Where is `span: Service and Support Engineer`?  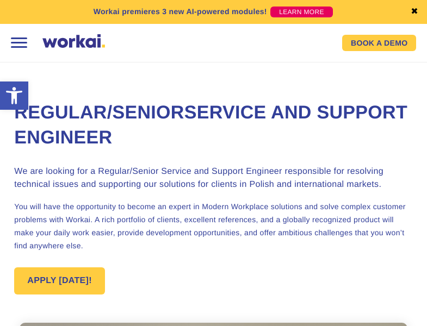
span: Service and Support Engineer is located at coordinates (211, 125).